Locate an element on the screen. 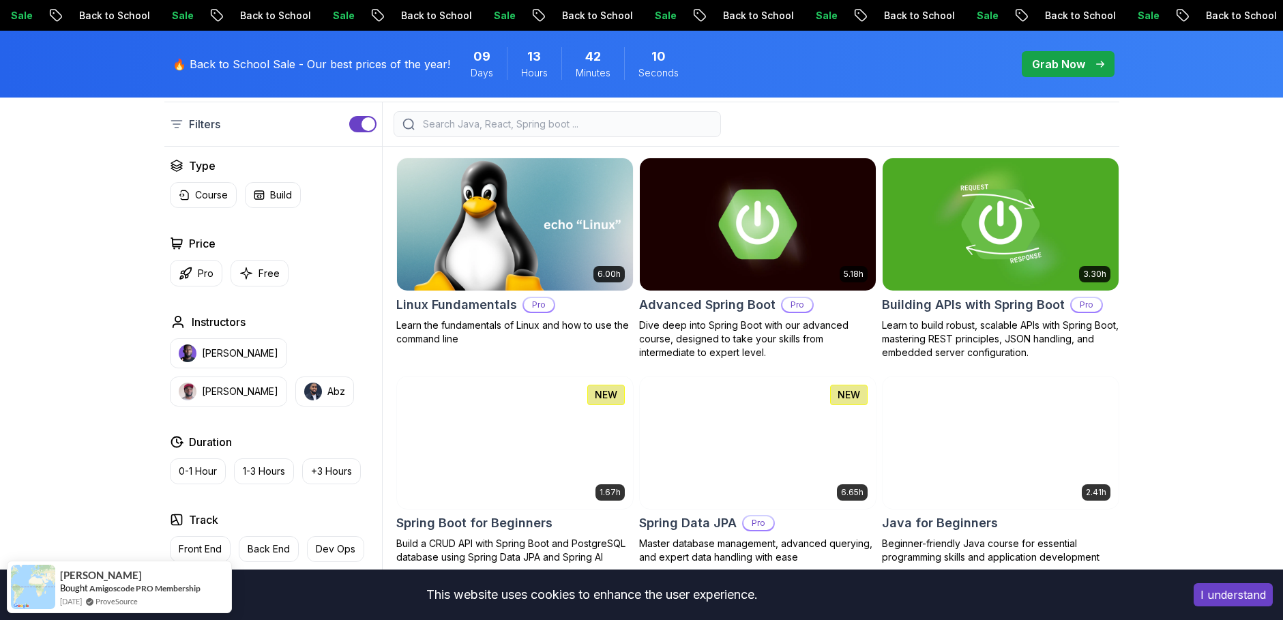 Image resolution: width=1283 pixels, height=620 pixels. p: 2.41h is located at coordinates (1096, 492).